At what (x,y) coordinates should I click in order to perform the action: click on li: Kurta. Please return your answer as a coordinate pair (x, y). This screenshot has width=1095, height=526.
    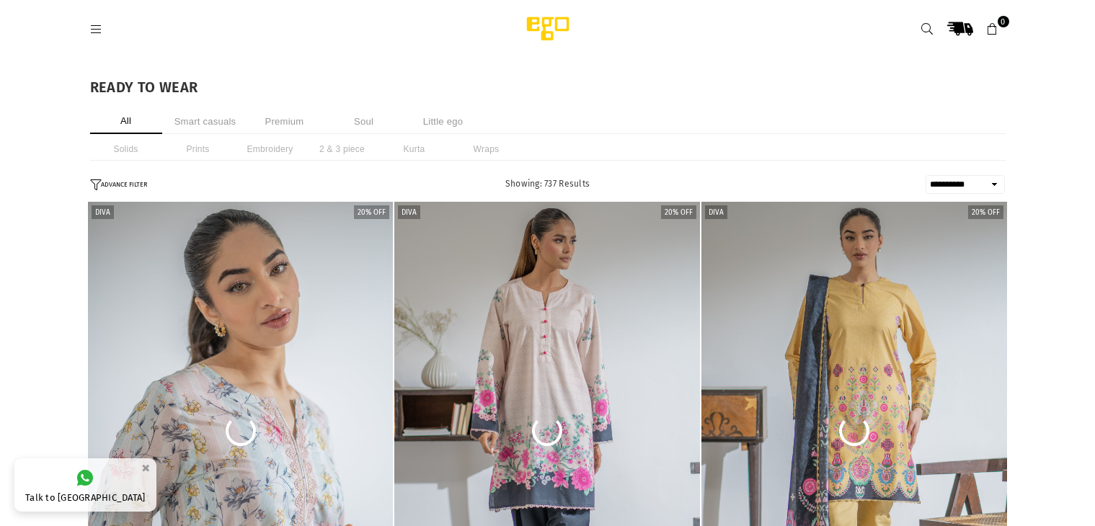
    Looking at the image, I should click on (415, 149).